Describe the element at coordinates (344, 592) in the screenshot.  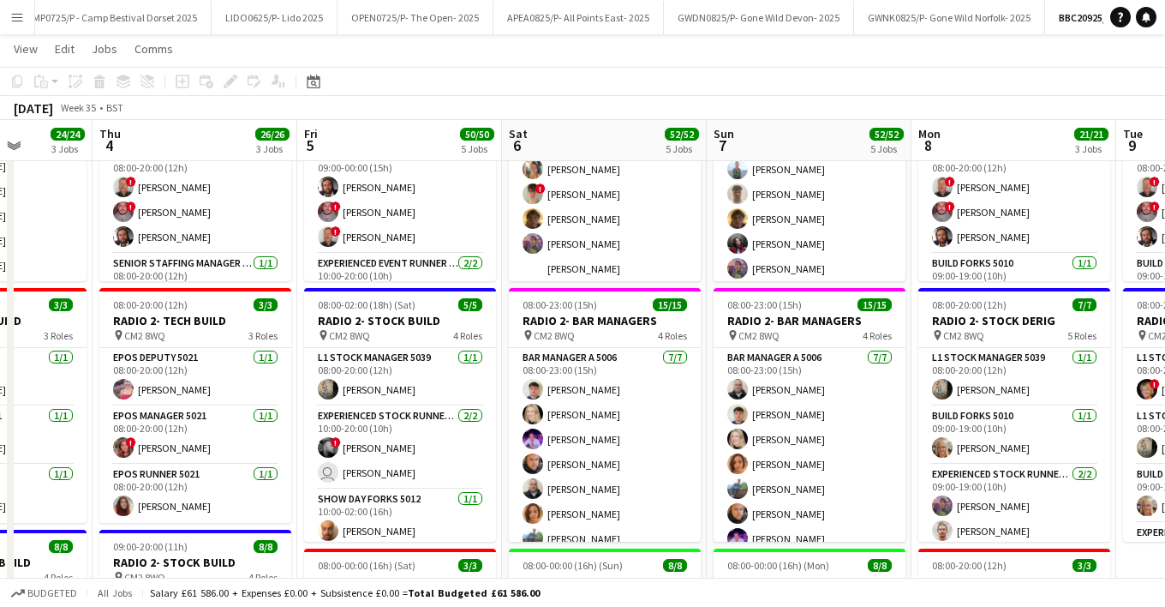
I see `div: Salary £61 586.00 + Expenses £0.00 + Subsistence £0.00 =` at that location.